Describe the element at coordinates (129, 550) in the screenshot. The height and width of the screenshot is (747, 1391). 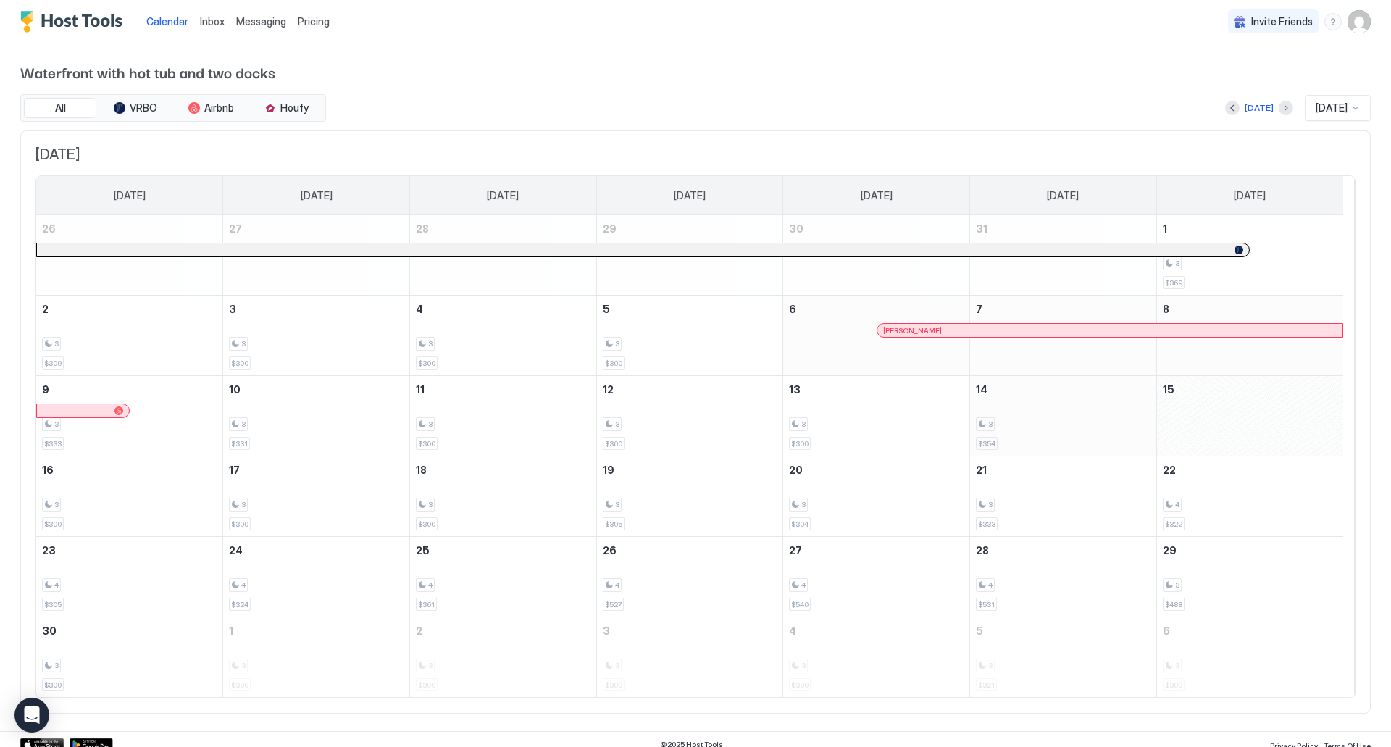
I see `a: November 23, 2025` at that location.